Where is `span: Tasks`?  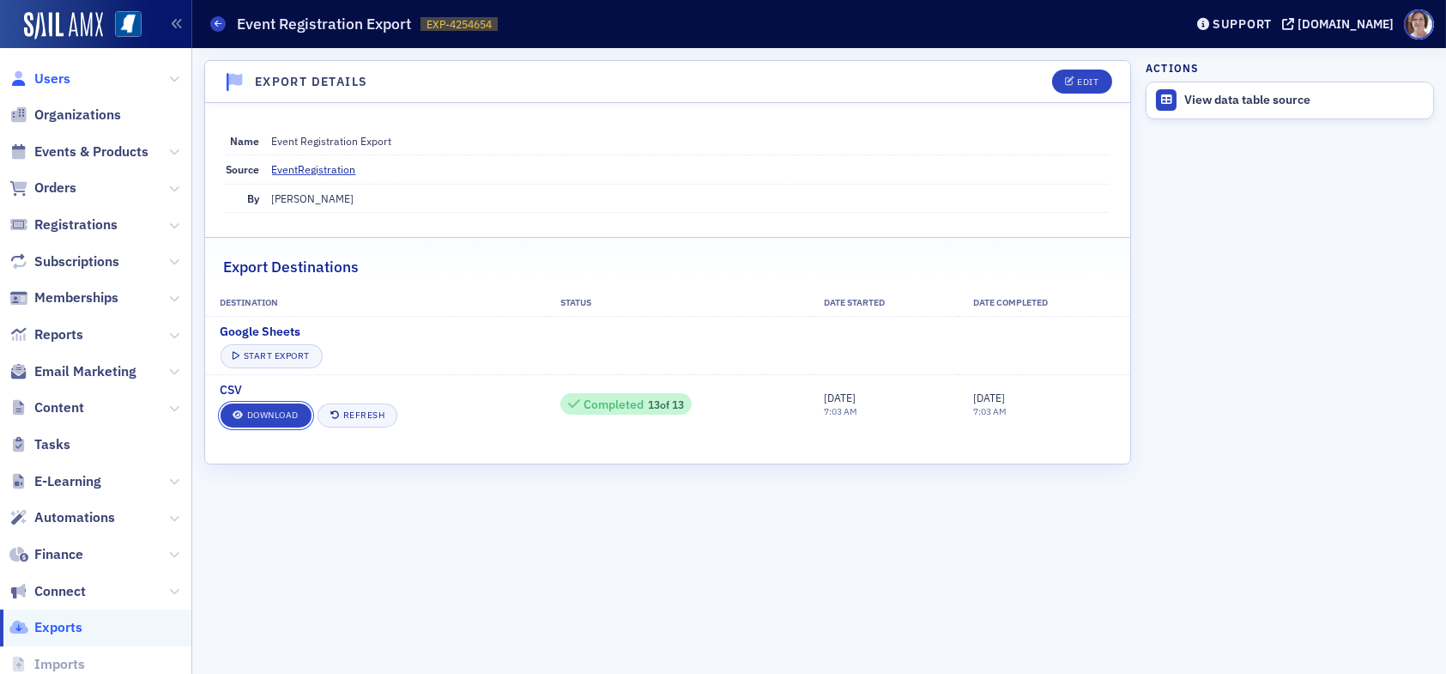
span: Tasks is located at coordinates (52, 445).